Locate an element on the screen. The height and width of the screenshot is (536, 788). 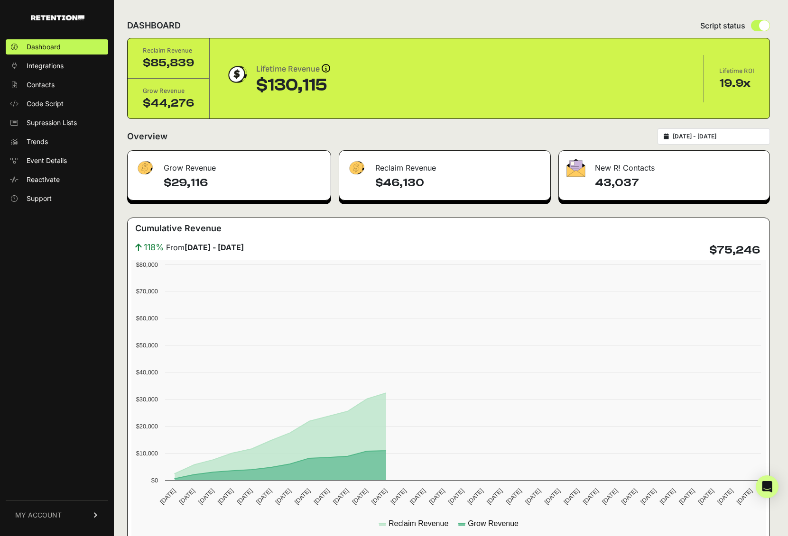
a: Supression Lists is located at coordinates (57, 123).